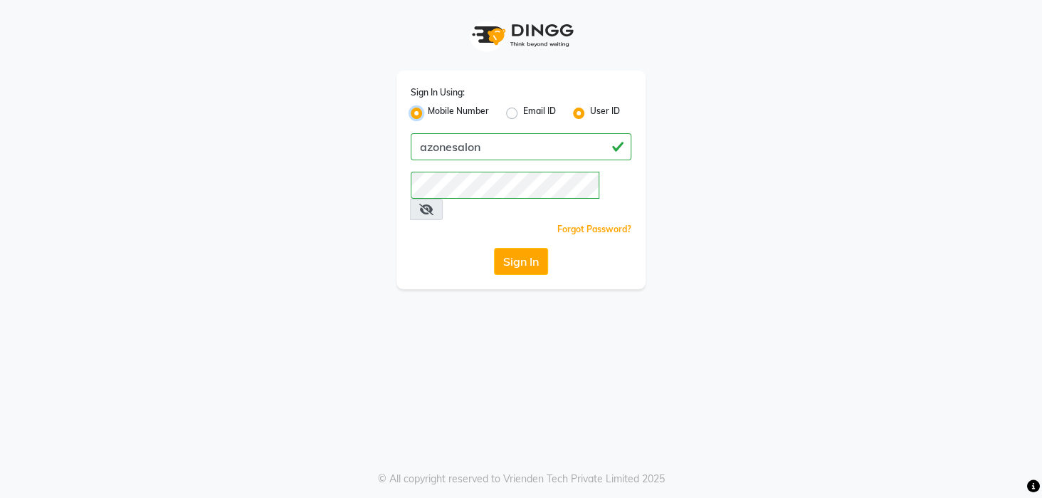 This screenshot has height=498, width=1042. Describe the element at coordinates (438, 93) in the screenshot. I see `label: Sign In Using:` at that location.